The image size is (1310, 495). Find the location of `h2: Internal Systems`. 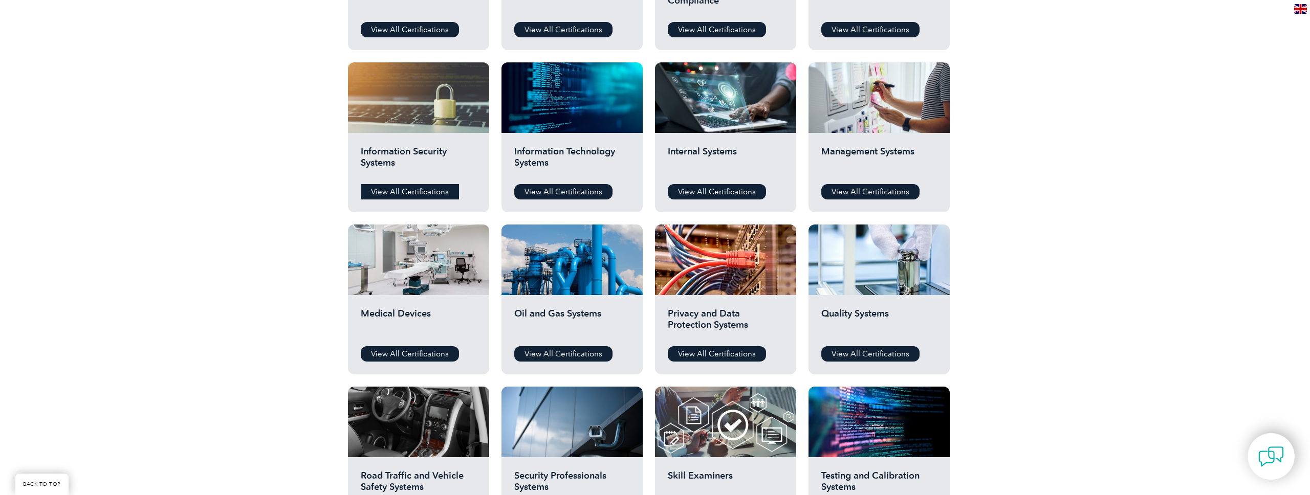

h2: Internal Systems is located at coordinates (726, 161).